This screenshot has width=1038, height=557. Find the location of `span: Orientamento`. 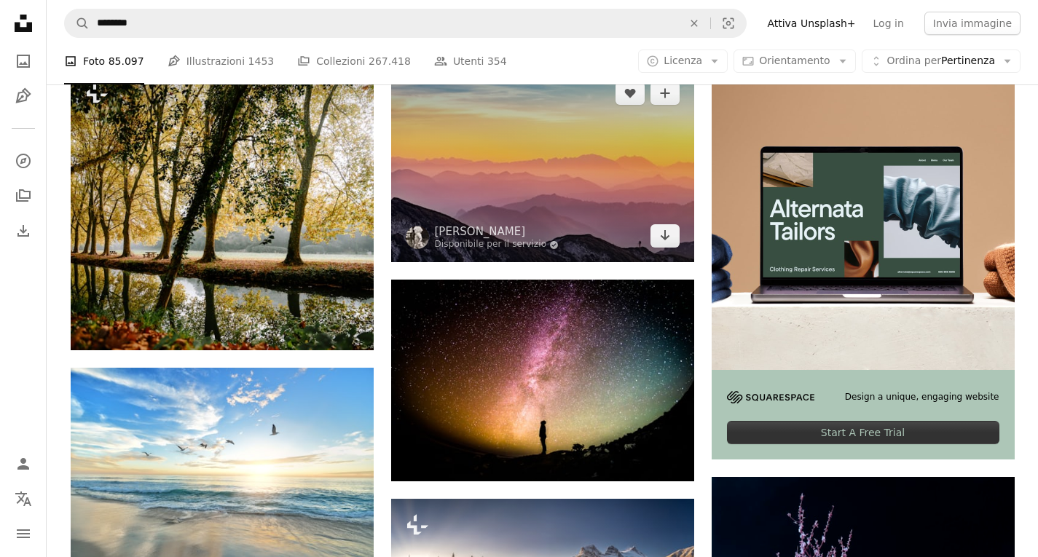

span: Orientamento is located at coordinates (794, 60).